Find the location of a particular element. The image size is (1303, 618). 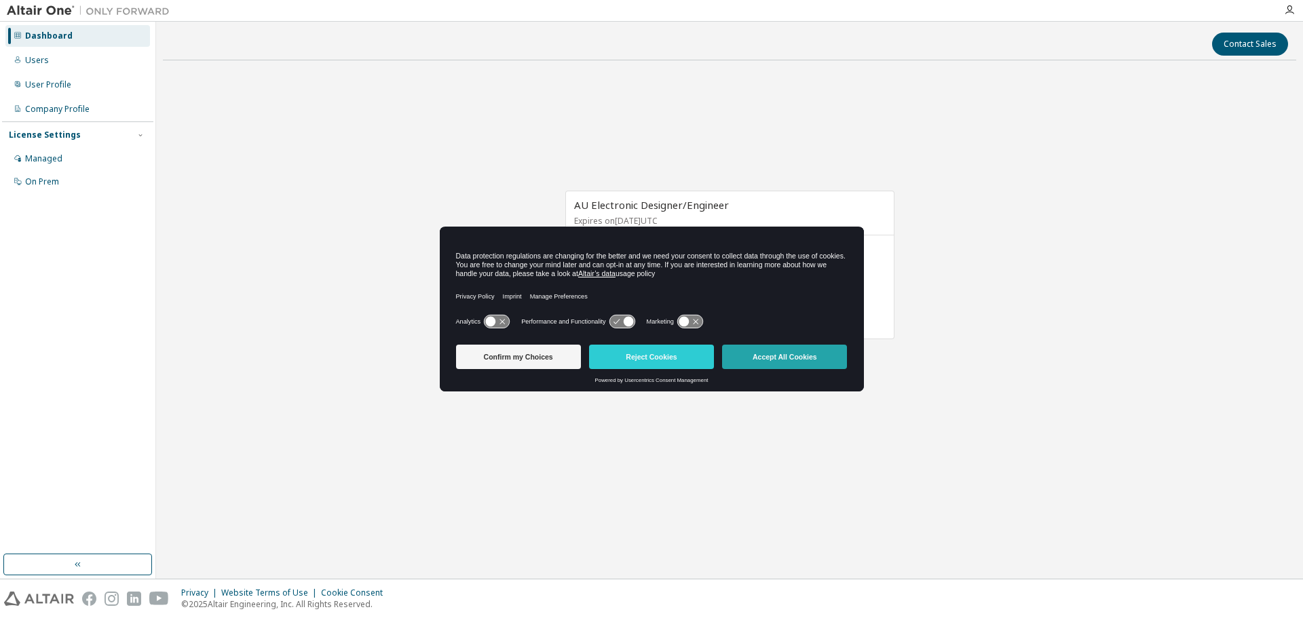

div: Users is located at coordinates (37, 60).